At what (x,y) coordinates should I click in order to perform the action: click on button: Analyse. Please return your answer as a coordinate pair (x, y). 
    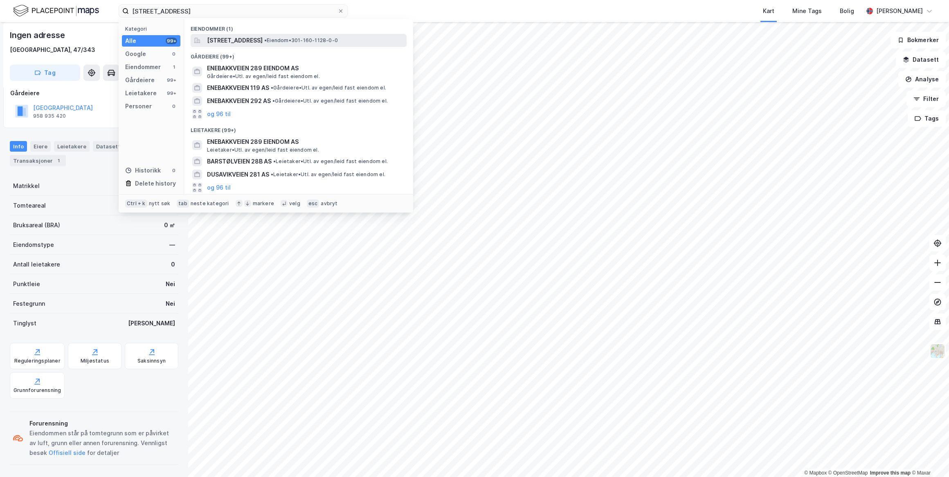
    Looking at the image, I should click on (922, 79).